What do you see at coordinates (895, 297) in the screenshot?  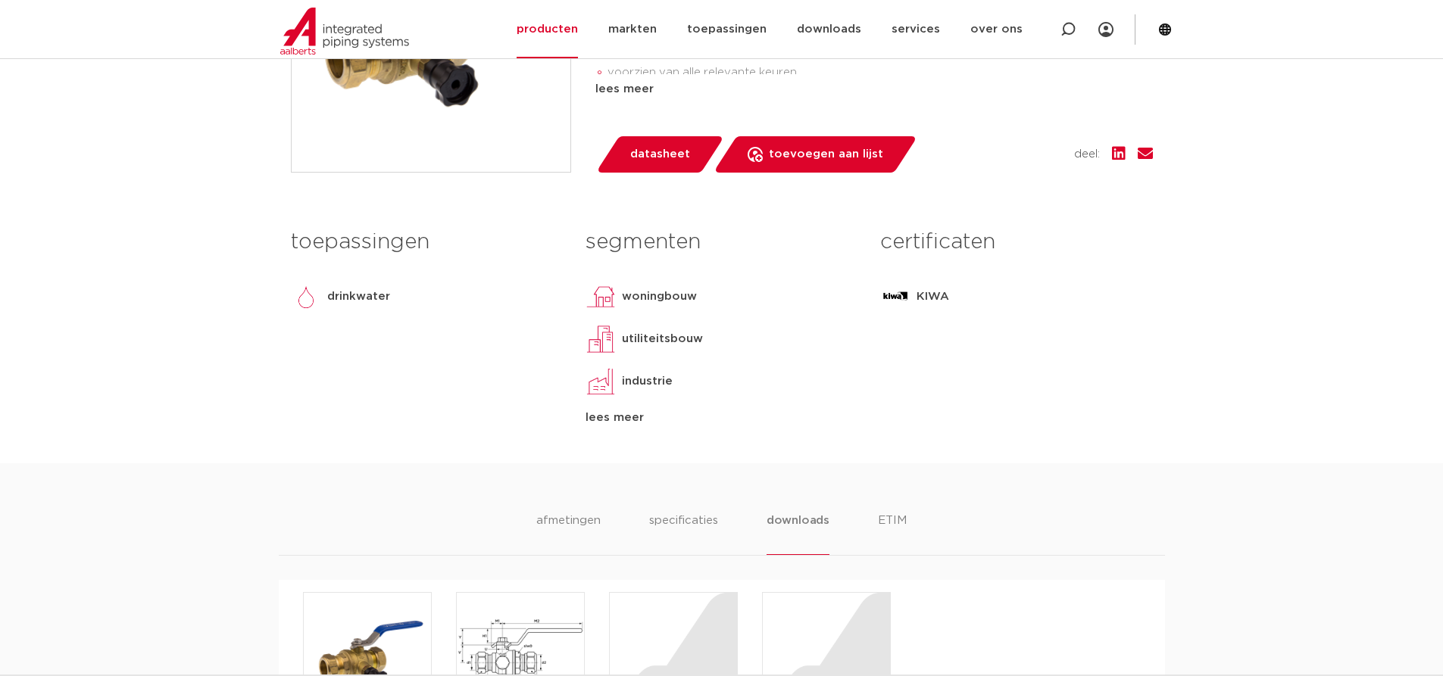 I see `img: KIWA` at bounding box center [895, 297].